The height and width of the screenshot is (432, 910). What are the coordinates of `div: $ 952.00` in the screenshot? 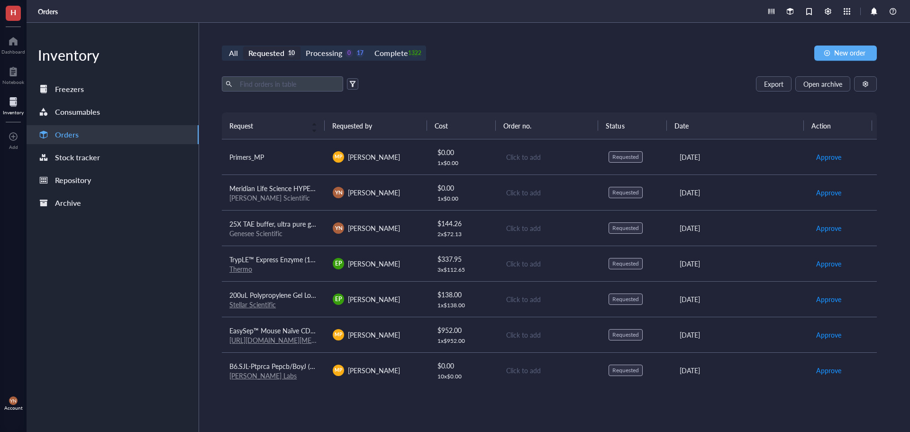 It's located at (464, 330).